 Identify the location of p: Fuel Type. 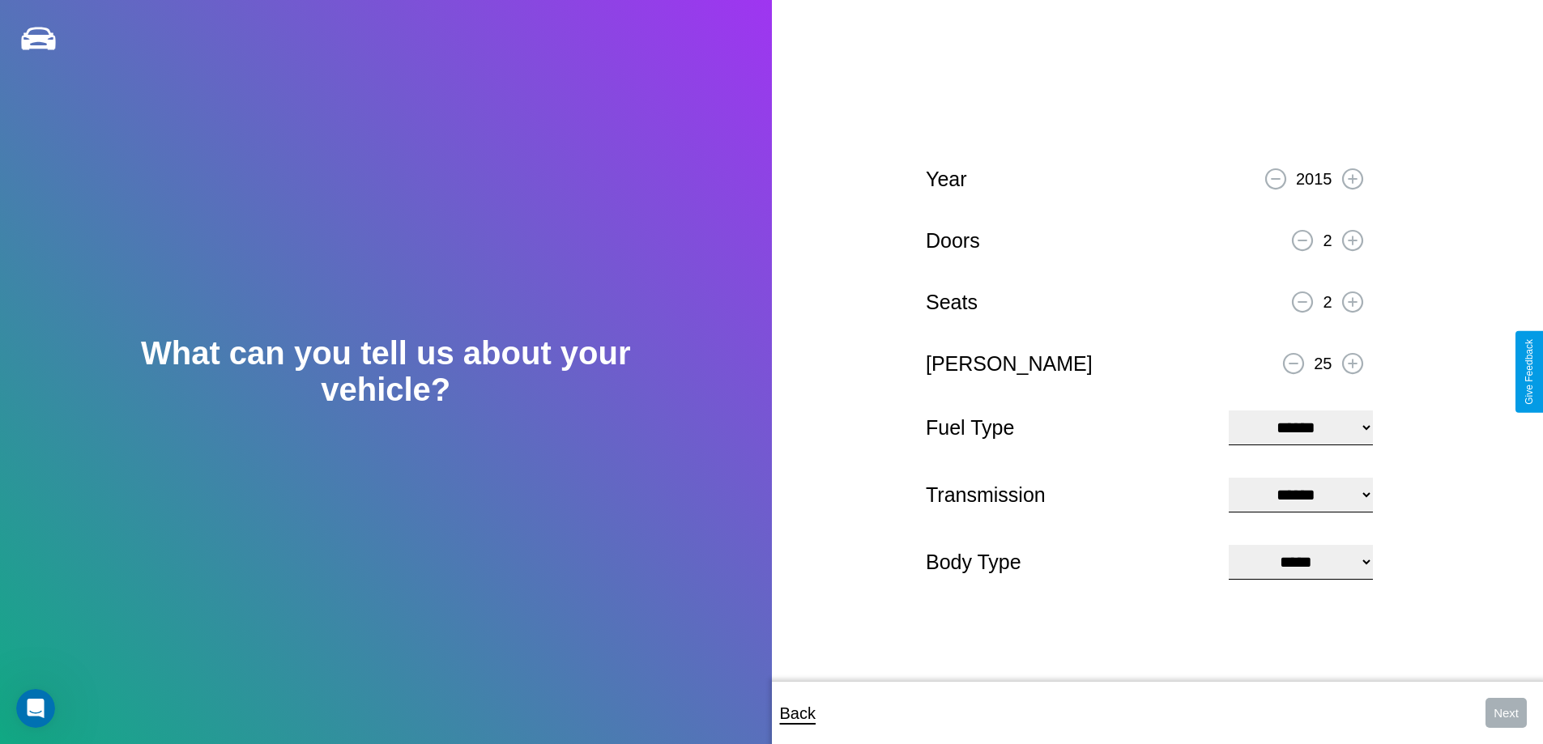
(1069, 428).